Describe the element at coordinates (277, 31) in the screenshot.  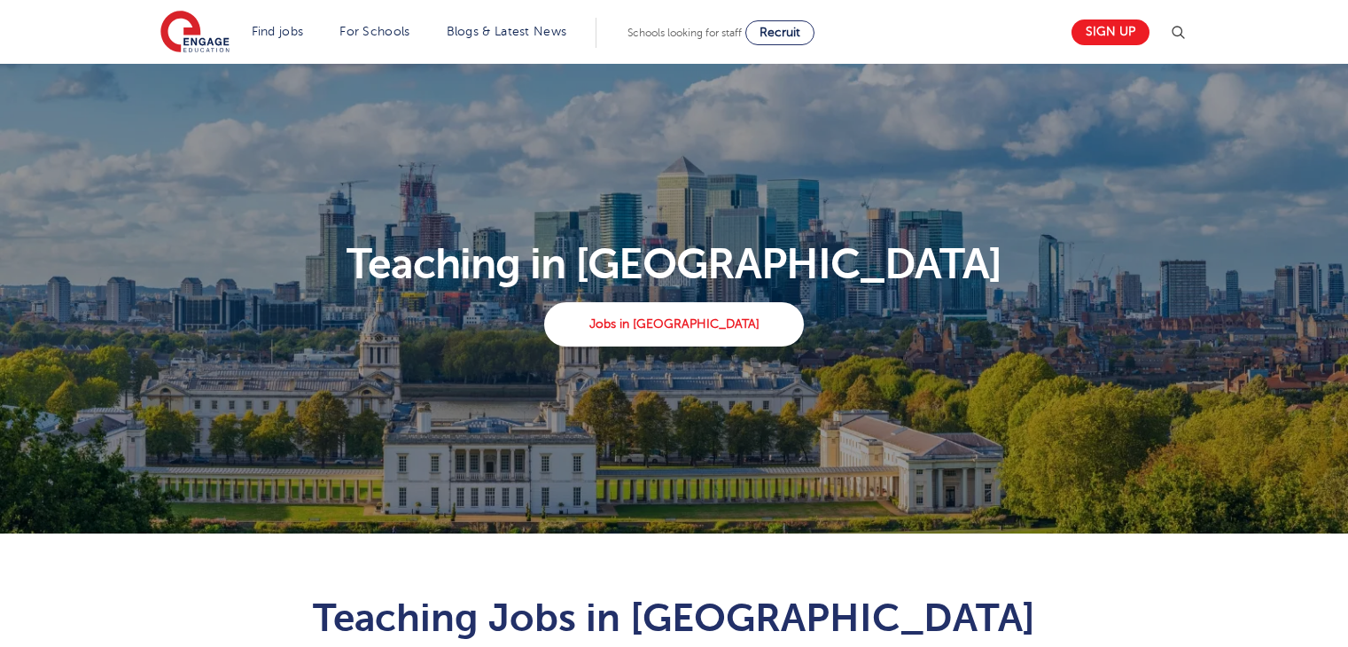
I see `a: Find jobs` at that location.